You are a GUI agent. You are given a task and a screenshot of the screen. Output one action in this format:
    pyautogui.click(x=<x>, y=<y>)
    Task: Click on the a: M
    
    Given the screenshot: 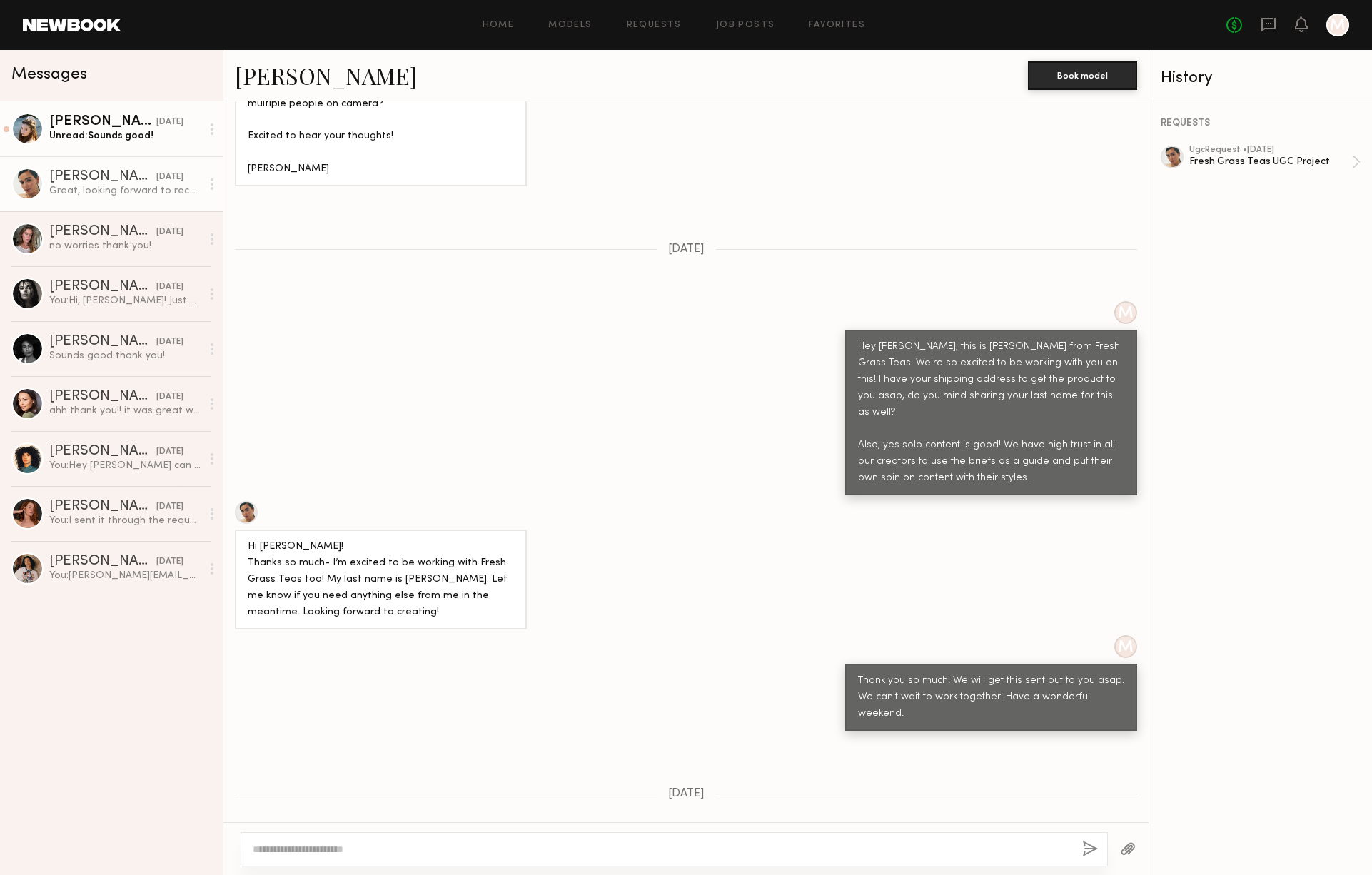 What is the action you would take?
    pyautogui.click(x=1337, y=25)
    